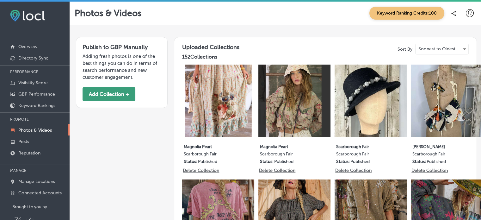  Describe the element at coordinates (404, 49) in the screenshot. I see `p: Sort By` at that location.